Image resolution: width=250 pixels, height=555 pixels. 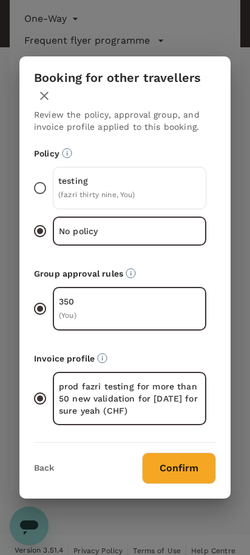 What do you see at coordinates (129, 301) in the screenshot?
I see `p: 350` at bounding box center [129, 301].